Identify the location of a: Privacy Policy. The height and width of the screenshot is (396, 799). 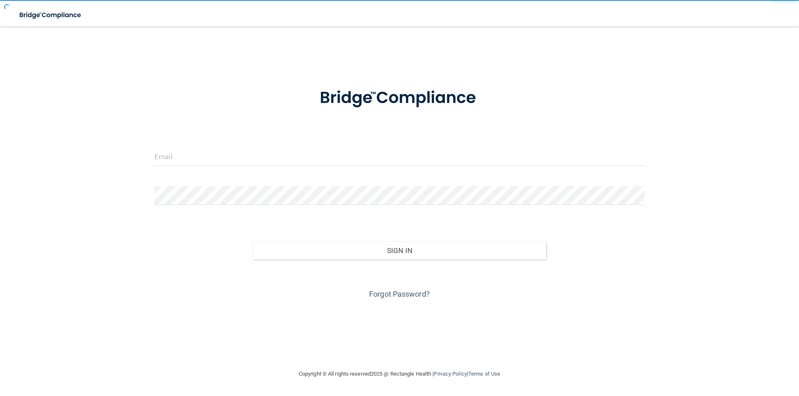
(450, 374).